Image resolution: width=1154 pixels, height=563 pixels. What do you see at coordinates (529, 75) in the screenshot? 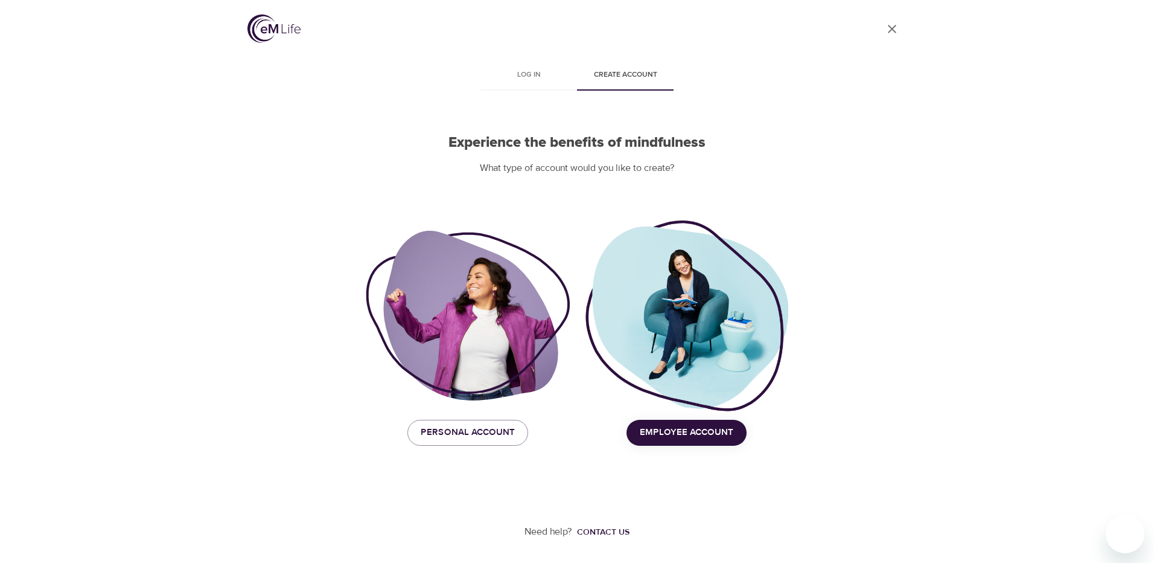
I see `span: Log in` at bounding box center [529, 75].